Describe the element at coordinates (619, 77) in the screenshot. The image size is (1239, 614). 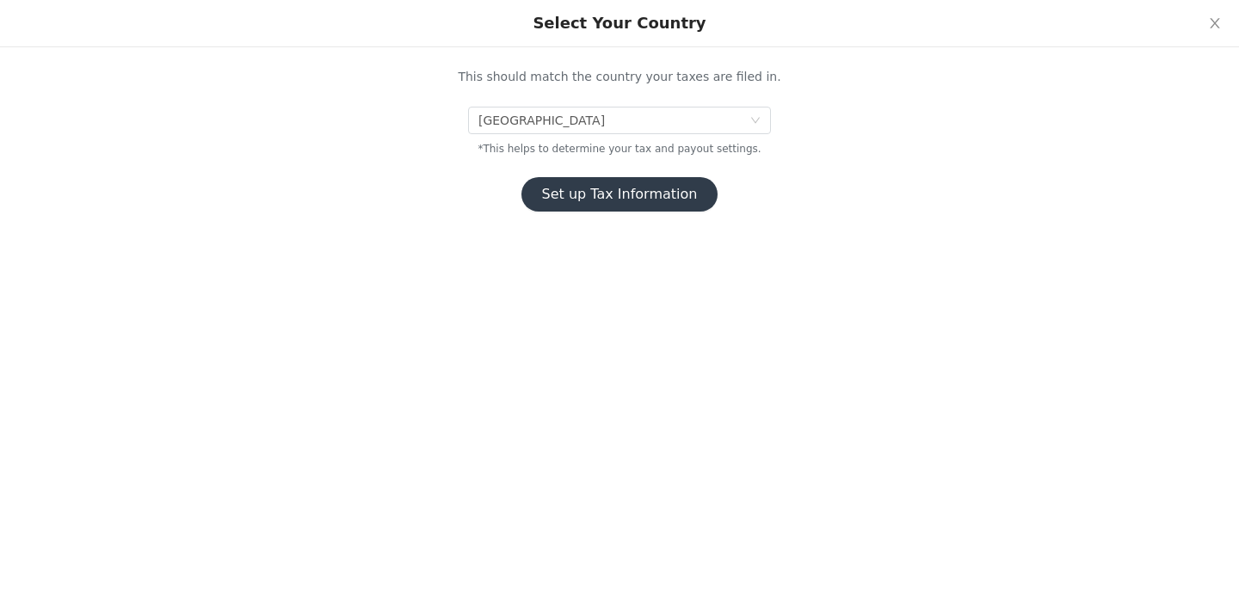
I see `p: This should match the country your taxes are filed in.` at that location.